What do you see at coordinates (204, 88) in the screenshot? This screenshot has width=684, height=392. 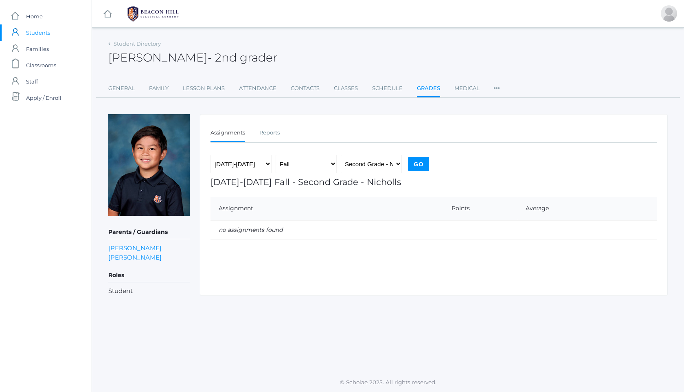 I see `a: Lesson Plans` at bounding box center [204, 88].